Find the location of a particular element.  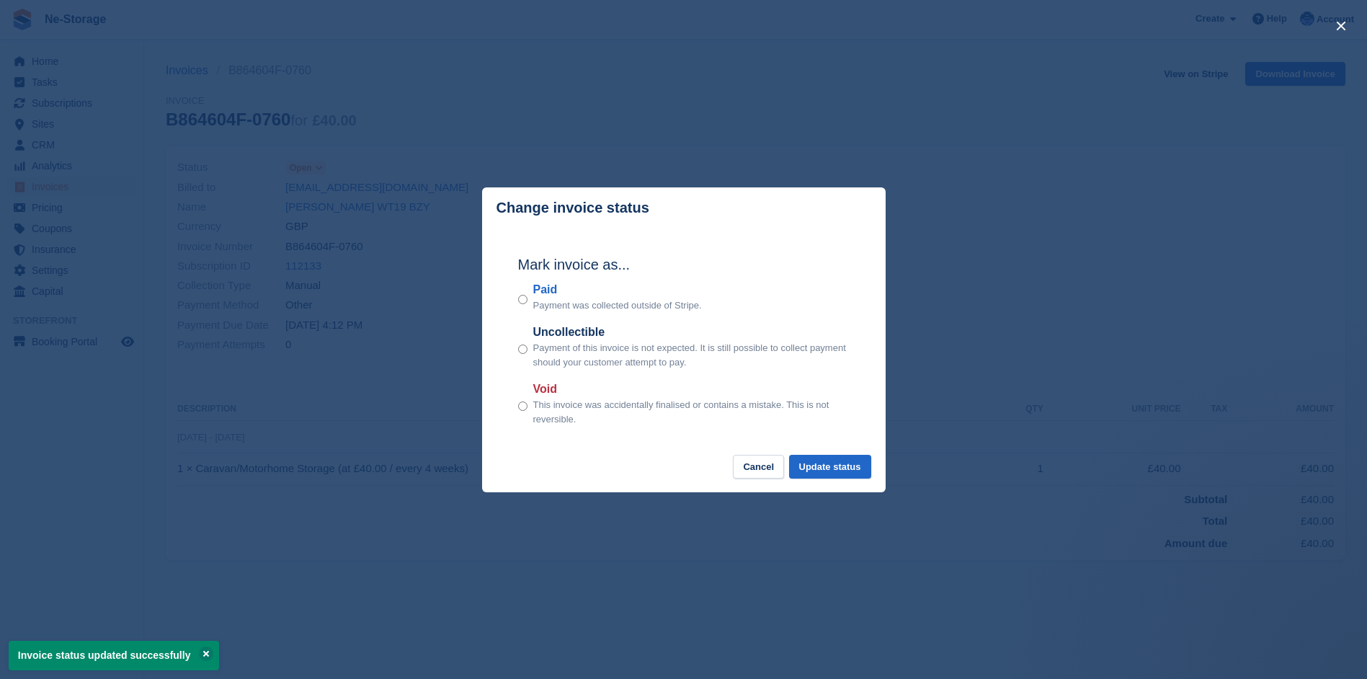

h2: Mark invoice as... is located at coordinates (684, 264).